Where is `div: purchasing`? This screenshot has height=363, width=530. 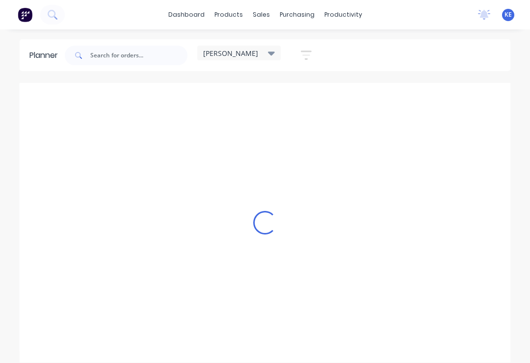
div: purchasing is located at coordinates (297, 15).